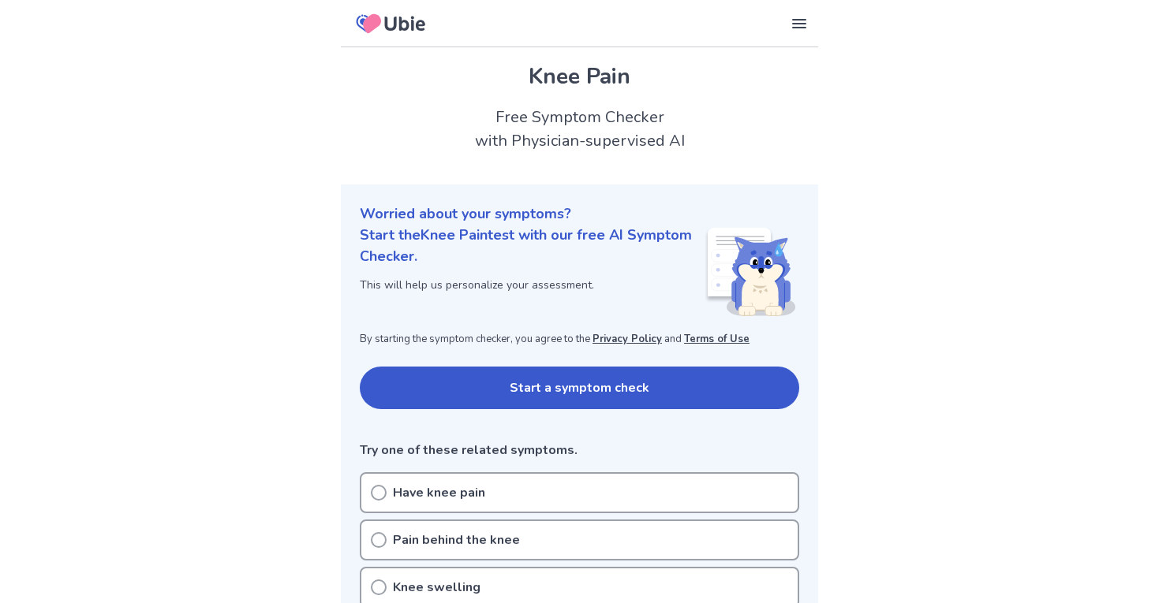  What do you see at coordinates (439, 493) in the screenshot?
I see `p: Have knee pain` at bounding box center [439, 493].